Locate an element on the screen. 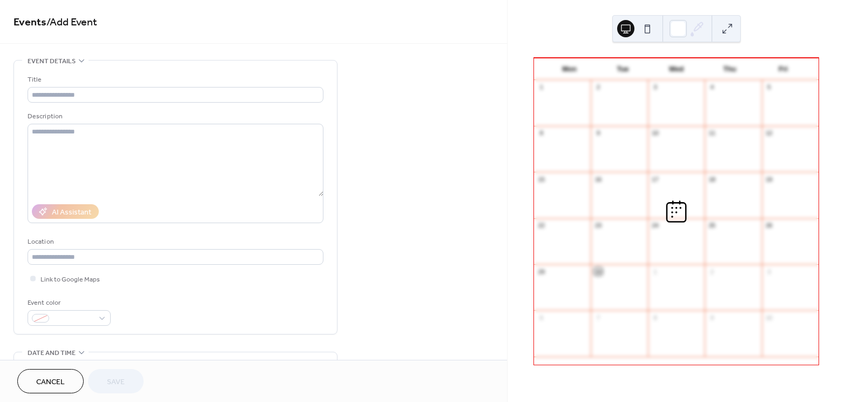 Image resolution: width=845 pixels, height=402 pixels. div: 19 is located at coordinates (769, 179).